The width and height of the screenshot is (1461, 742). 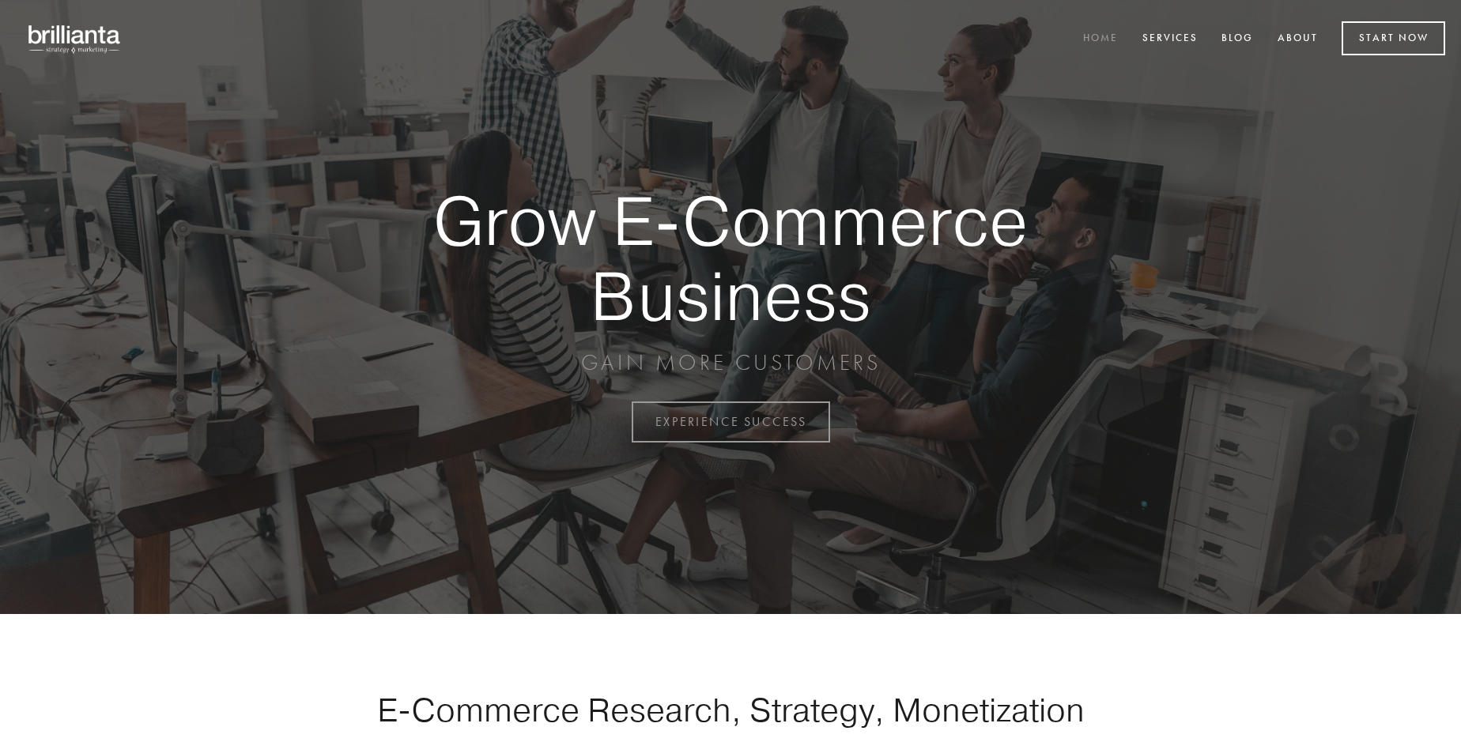 What do you see at coordinates (1393, 38) in the screenshot?
I see `a: Start Now` at bounding box center [1393, 38].